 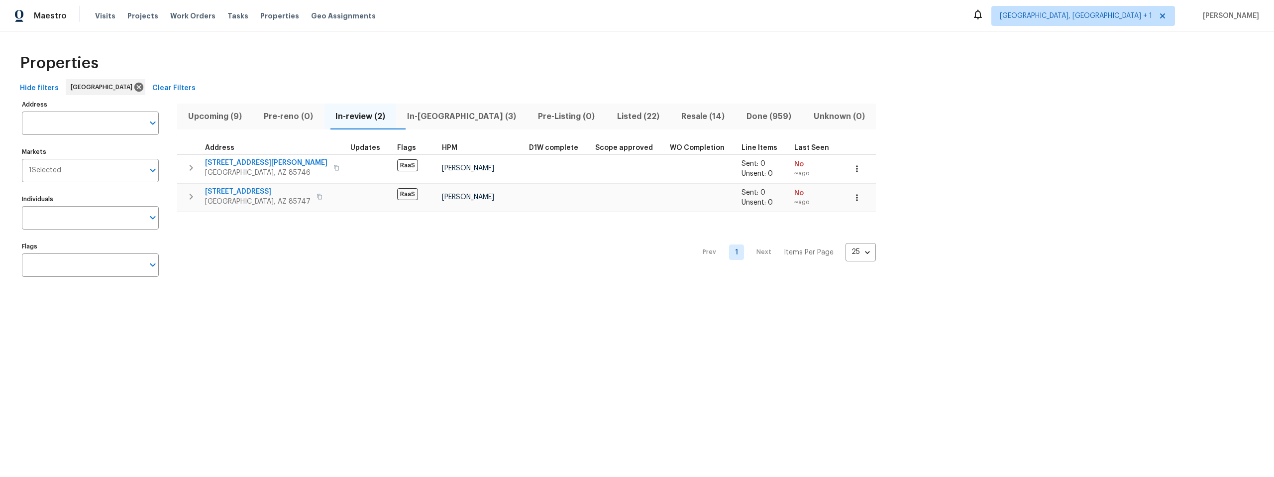 I want to click on button: Clear Filters, so click(x=174, y=88).